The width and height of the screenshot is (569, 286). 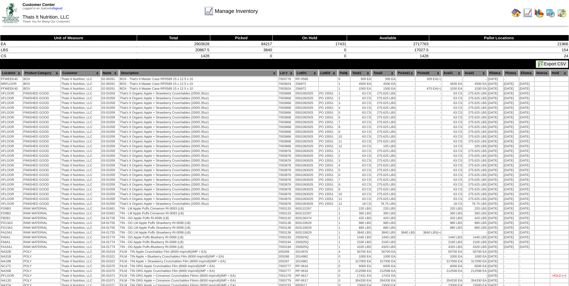 What do you see at coordinates (42, 8) in the screenshot?
I see `span: Logged in as Jsalcedo` at bounding box center [42, 8].